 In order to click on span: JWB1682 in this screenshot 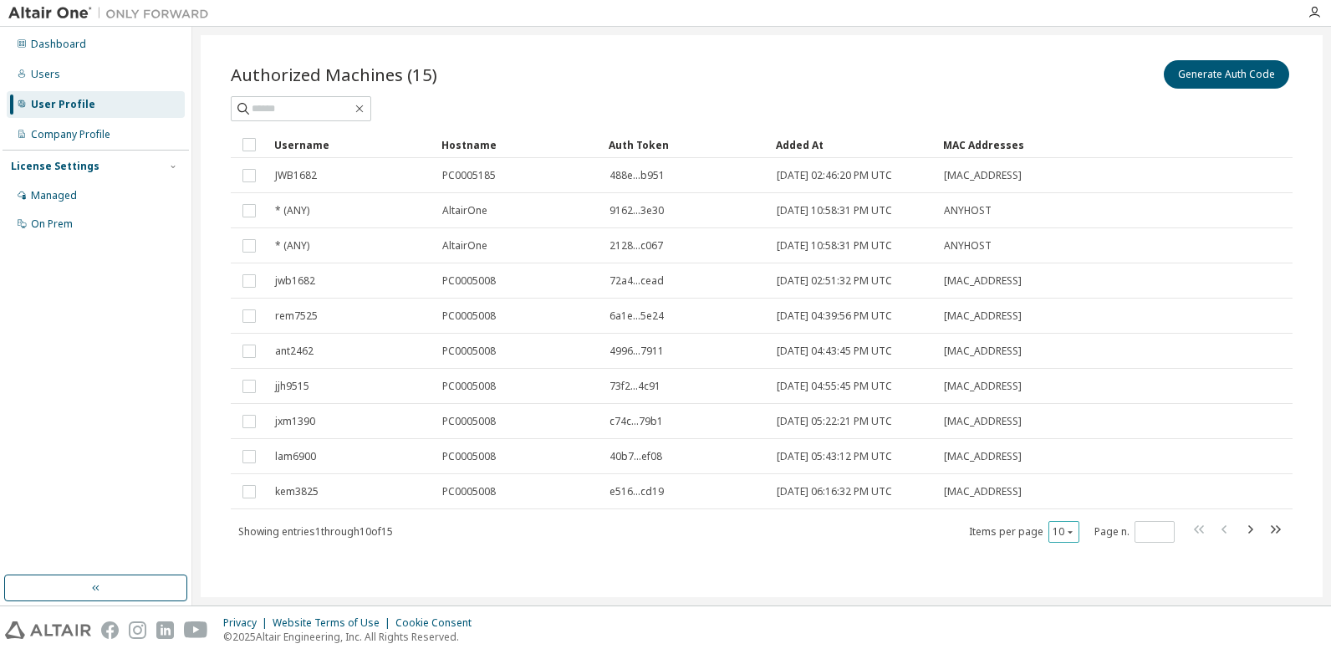, I will do `click(296, 176)`.